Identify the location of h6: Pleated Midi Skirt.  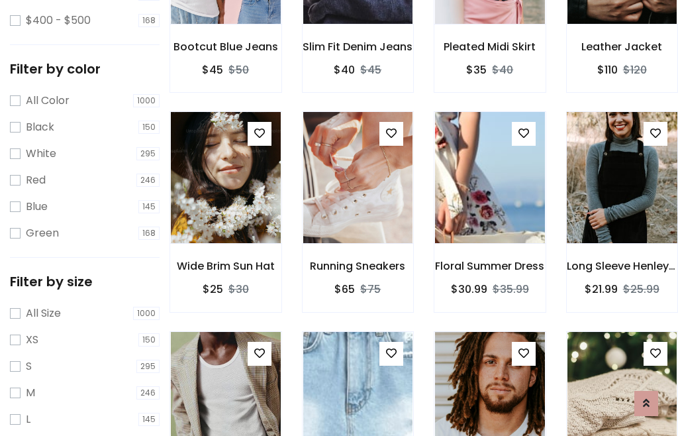
(490, 46).